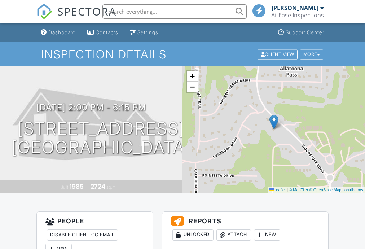  I want to click on a: Contacts, so click(103, 32).